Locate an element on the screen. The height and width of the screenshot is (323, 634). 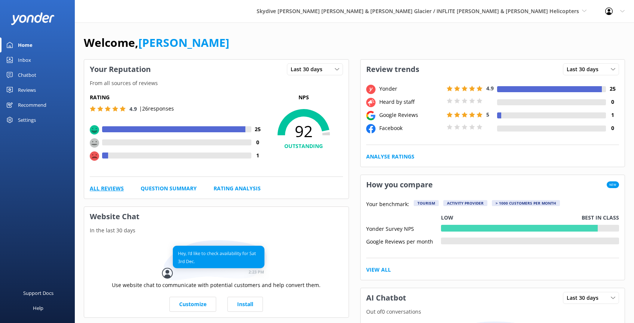
img: conversation... is located at coordinates (216, 260).